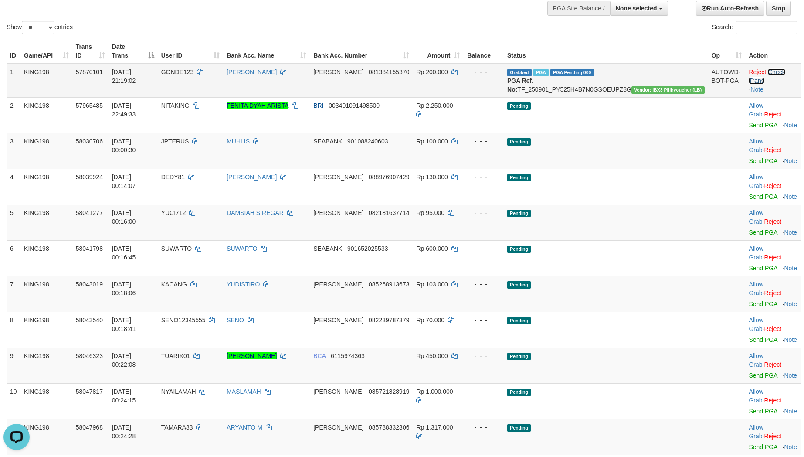  Describe the element at coordinates (14, 330) in the screenshot. I see `td: 8` at that location.